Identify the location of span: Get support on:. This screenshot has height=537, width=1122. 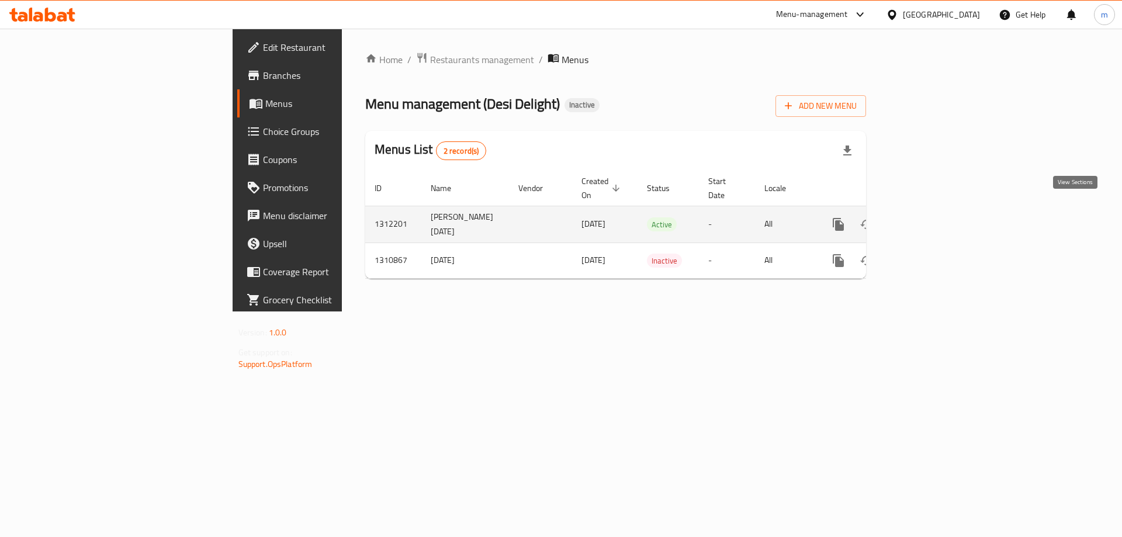
(265, 352).